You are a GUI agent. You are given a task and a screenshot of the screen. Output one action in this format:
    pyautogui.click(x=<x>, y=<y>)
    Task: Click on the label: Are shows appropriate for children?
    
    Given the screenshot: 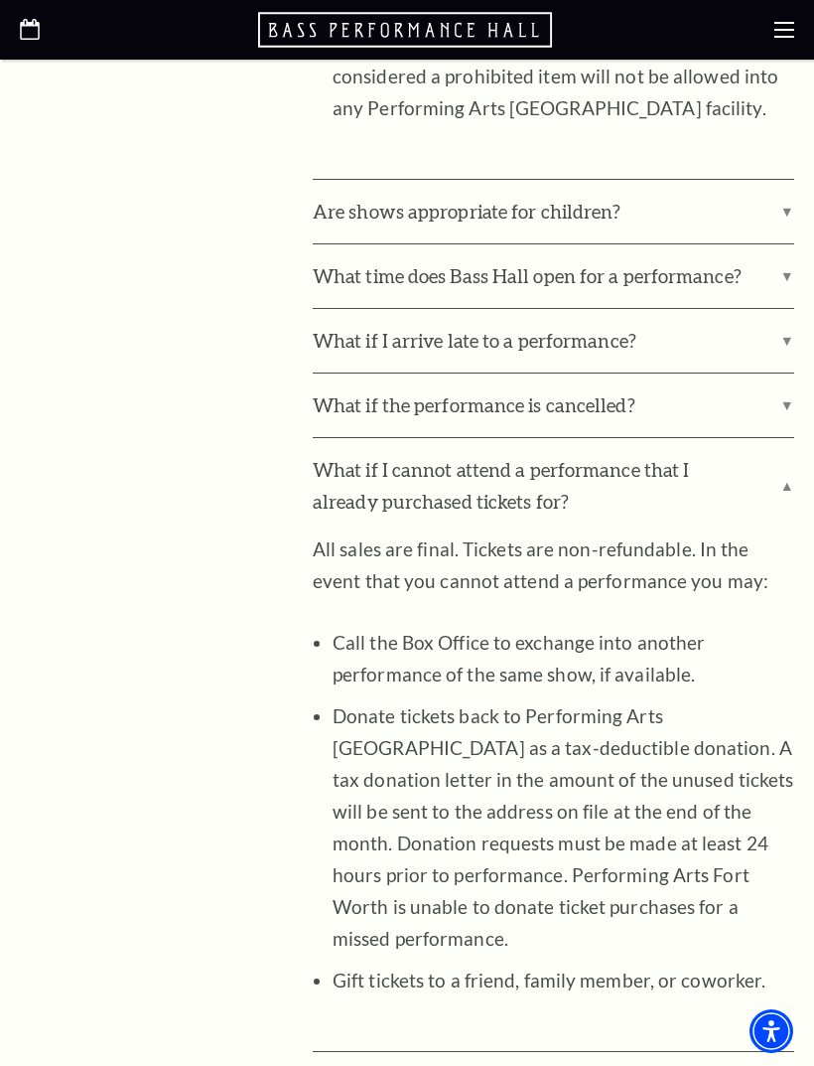 What is the action you would take?
    pyautogui.click(x=553, y=212)
    